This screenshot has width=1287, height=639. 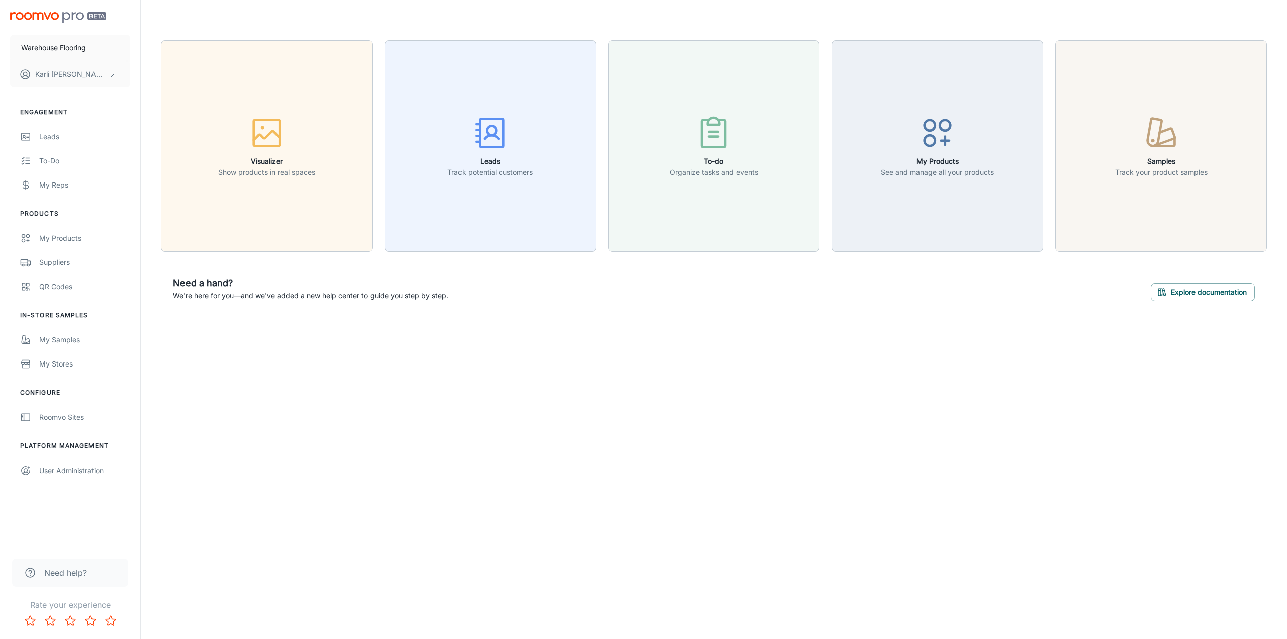 What do you see at coordinates (937, 172) in the screenshot?
I see `p: See and manage all your products` at bounding box center [937, 172].